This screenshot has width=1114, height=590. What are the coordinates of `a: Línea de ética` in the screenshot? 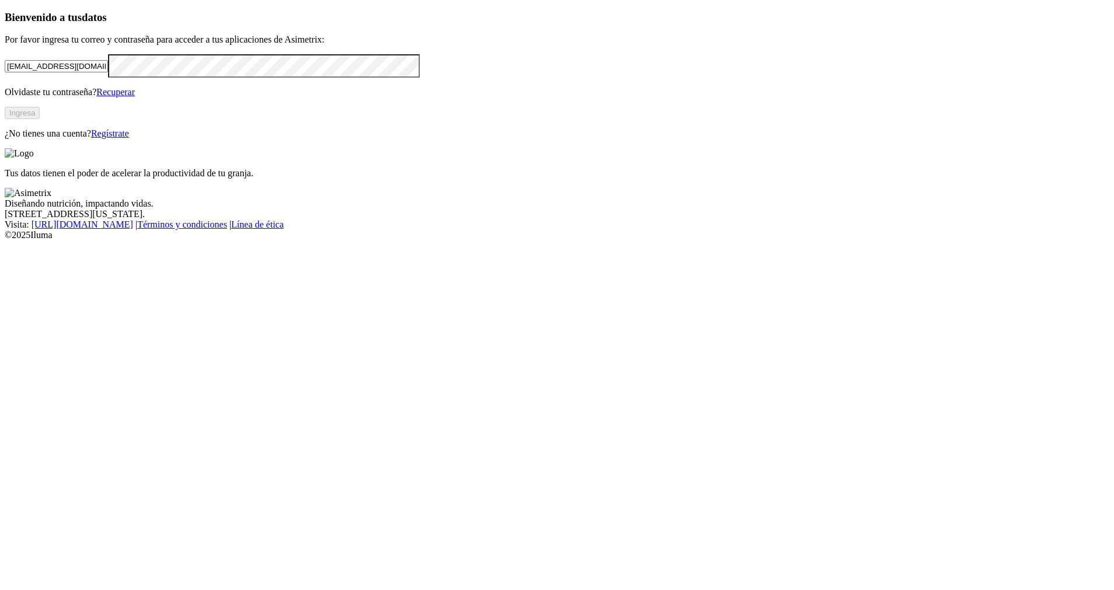 It's located at (258, 224).